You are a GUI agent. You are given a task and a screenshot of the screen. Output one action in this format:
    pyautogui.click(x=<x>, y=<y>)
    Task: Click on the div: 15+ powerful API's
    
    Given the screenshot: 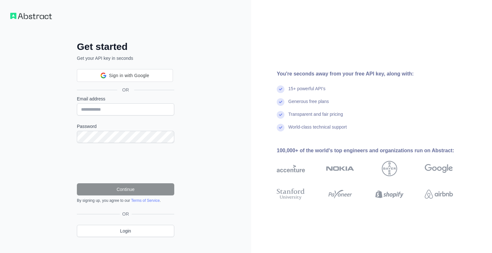 What is the action you would take?
    pyautogui.click(x=307, y=92)
    